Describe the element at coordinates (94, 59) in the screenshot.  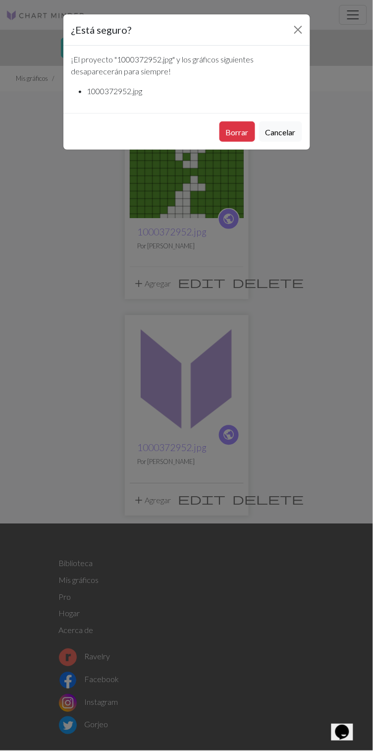
I see `font: ¡El proyecto "` at that location.